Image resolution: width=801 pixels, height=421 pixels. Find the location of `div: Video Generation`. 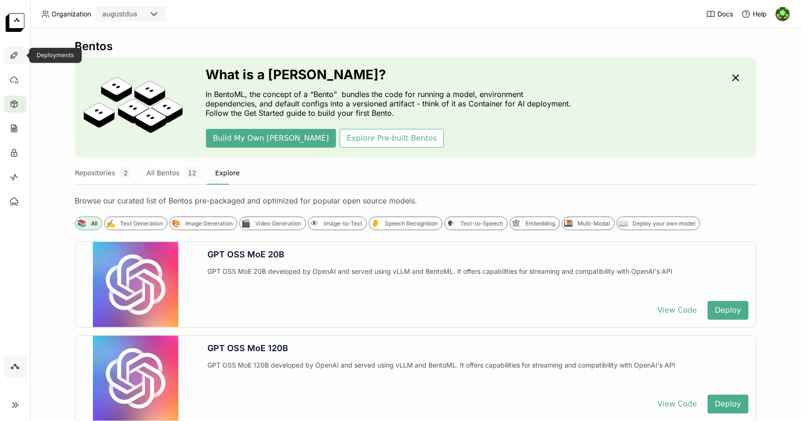

div: Video Generation is located at coordinates (279, 224).